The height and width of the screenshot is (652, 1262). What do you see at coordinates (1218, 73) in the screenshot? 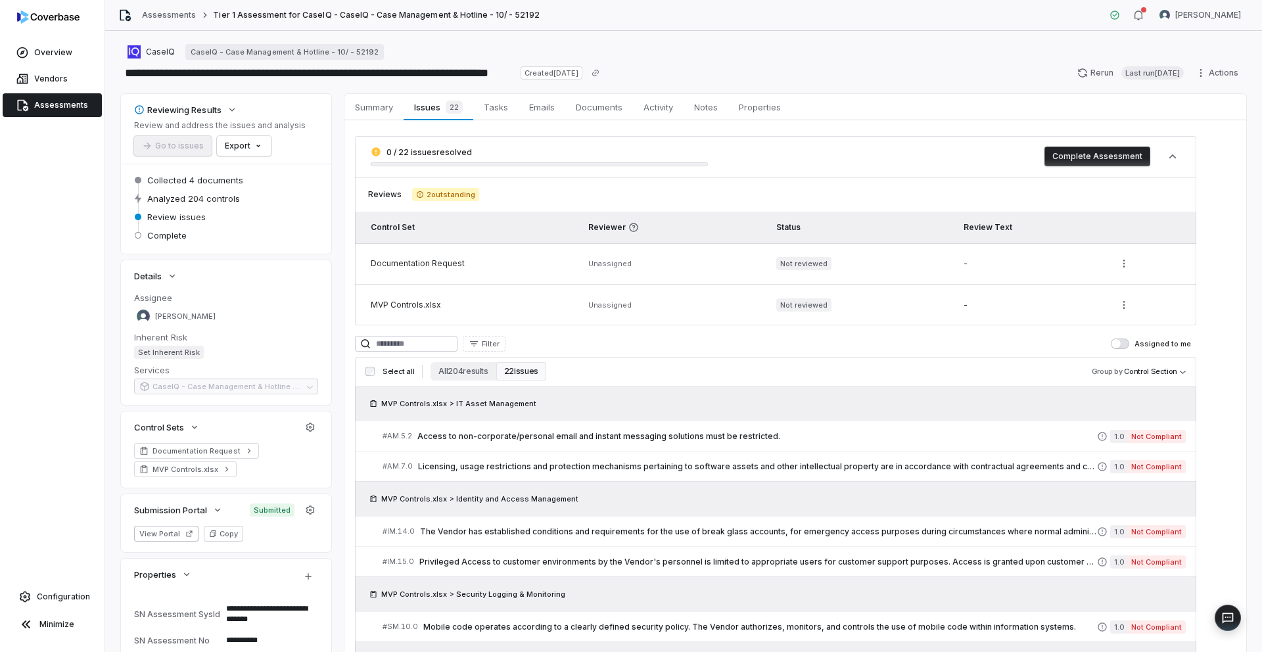
I see `button: Actions` at bounding box center [1218, 73].